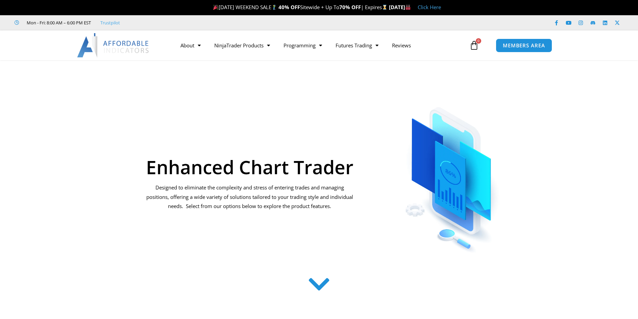 This screenshot has height=319, width=638. What do you see at coordinates (479, 41) in the screenshot?
I see `span: 0` at bounding box center [479, 41].